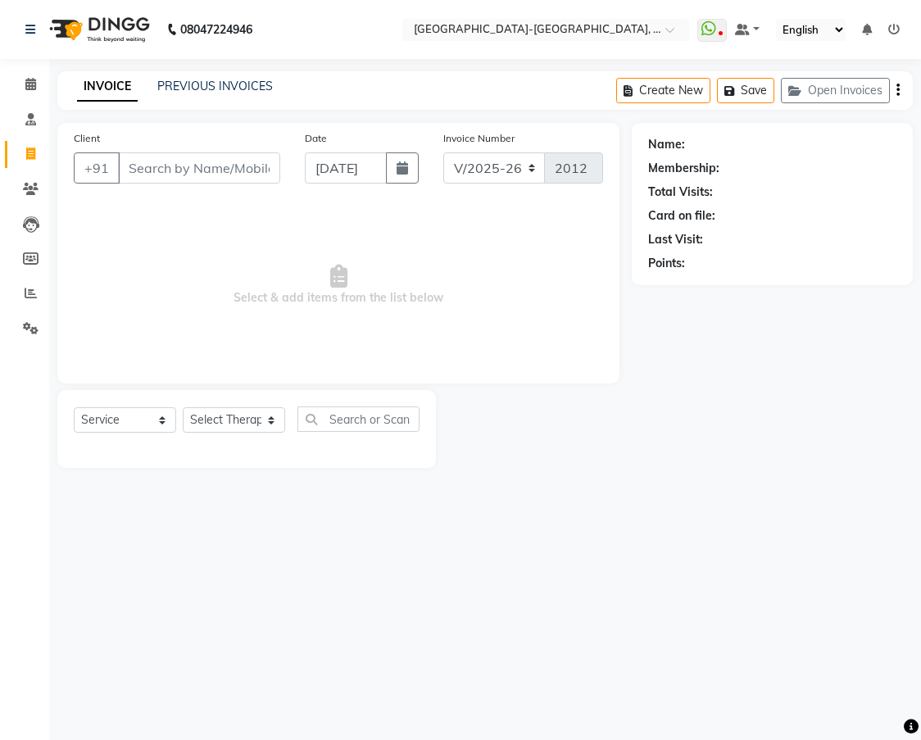  I want to click on button: Save, so click(746, 90).